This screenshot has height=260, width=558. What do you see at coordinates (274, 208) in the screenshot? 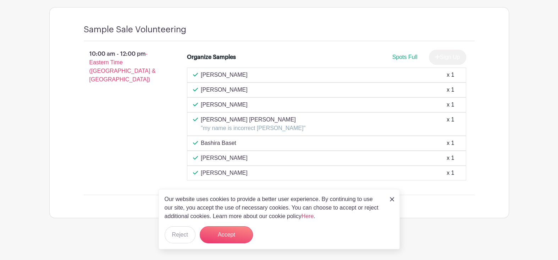
I see `p: Our website uses cookies to provide a better user experience. By continuing to use our site, you ...` at bounding box center [274, 208].